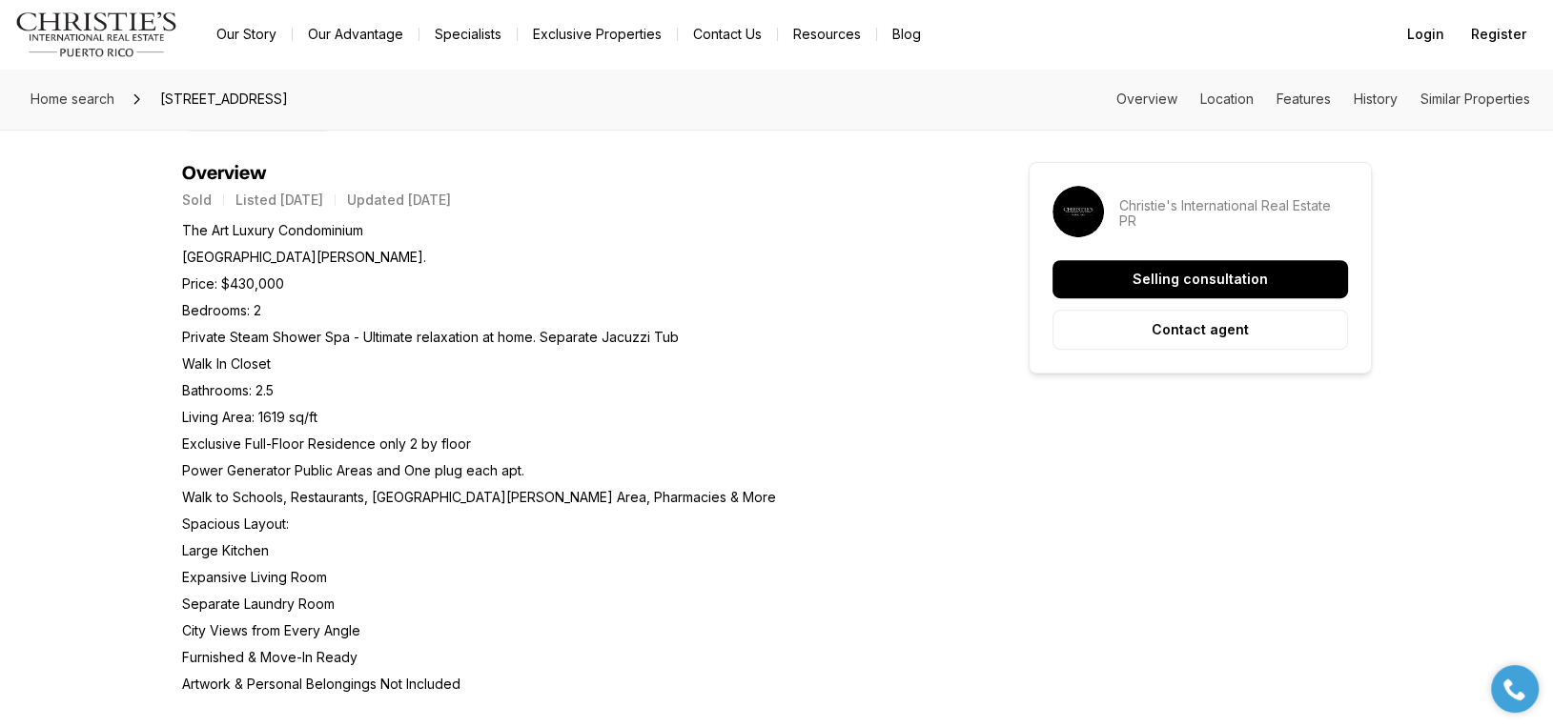 The image size is (1553, 727). I want to click on span: Register, so click(1499, 34).